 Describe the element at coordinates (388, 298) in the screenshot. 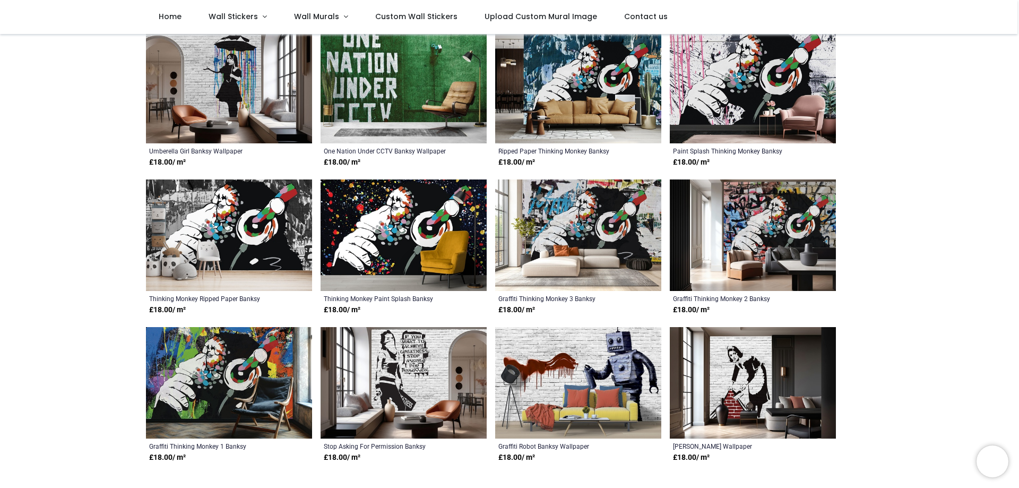

I see `a: Thinking Monkey Paint Splash Banksy Wallpaper` at that location.